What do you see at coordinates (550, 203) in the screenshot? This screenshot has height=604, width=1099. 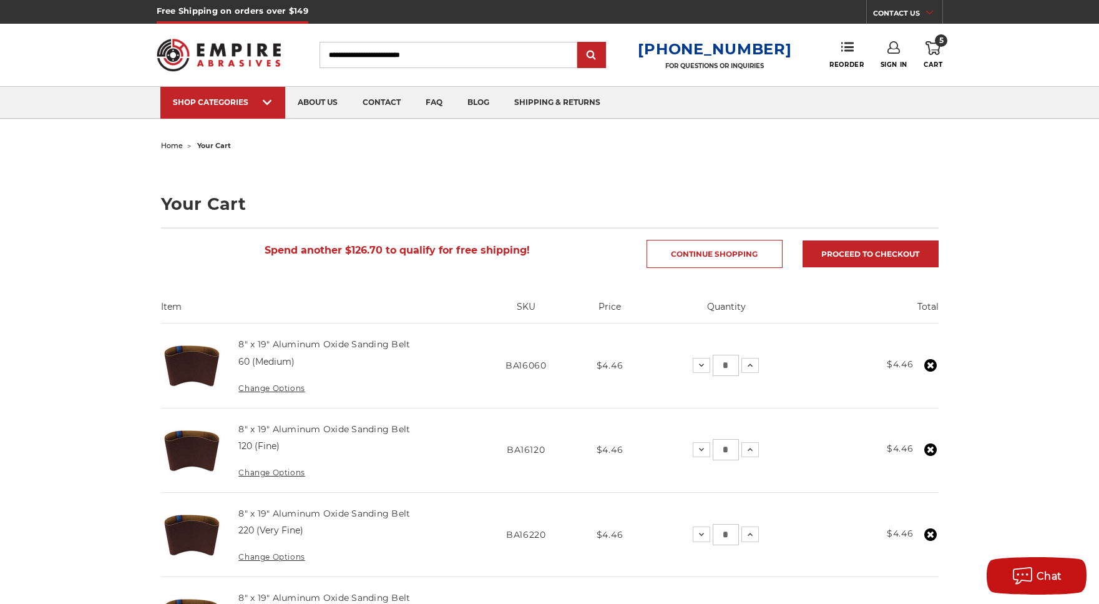 I see `h1: Your Cart` at bounding box center [550, 203].